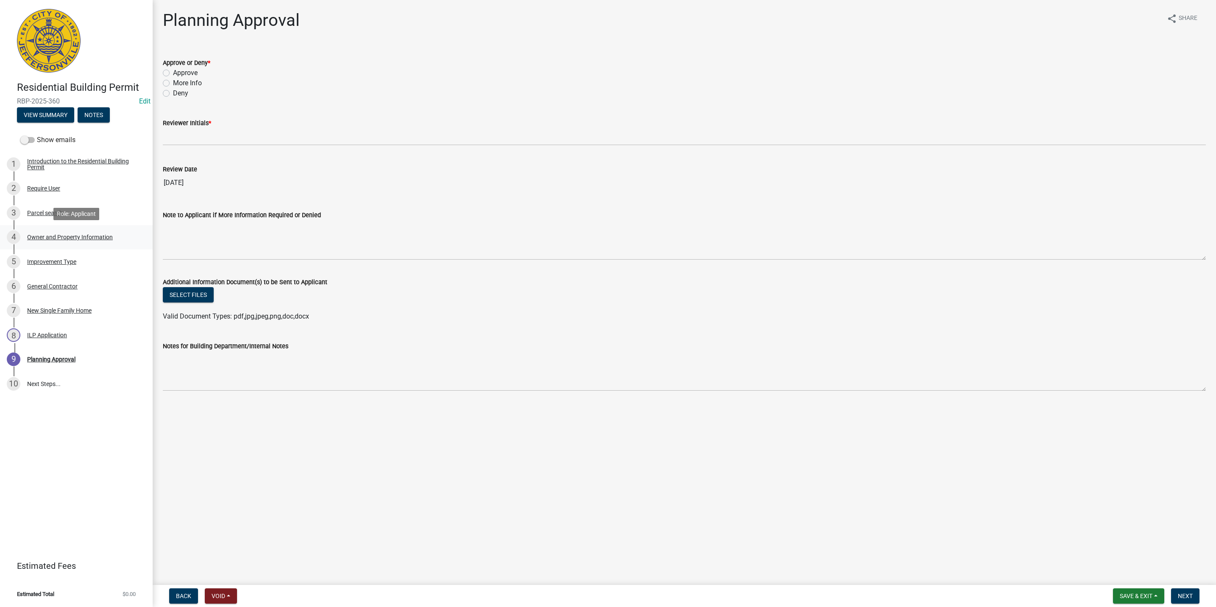  I want to click on span: $0.00, so click(129, 593).